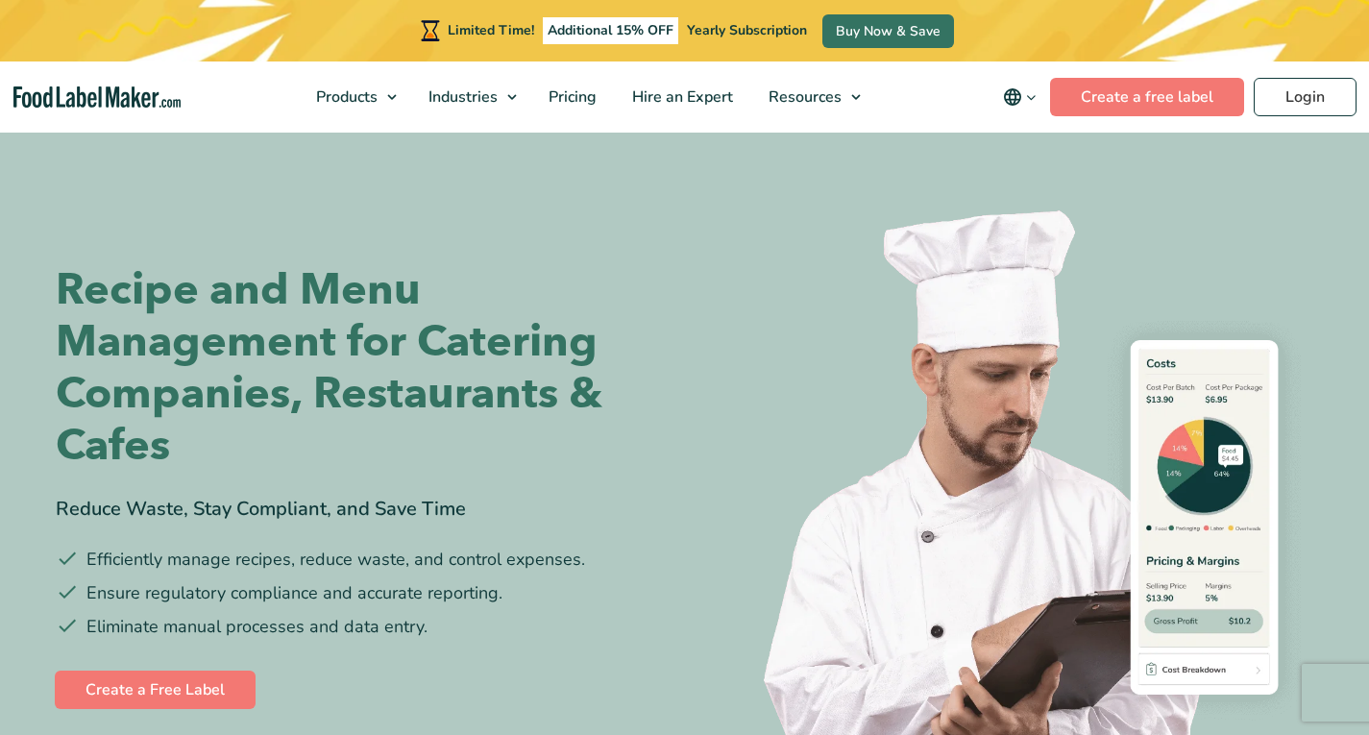 This screenshot has width=1369, height=735. Describe the element at coordinates (610, 31) in the screenshot. I see `span: Additional 15% OFF` at that location.